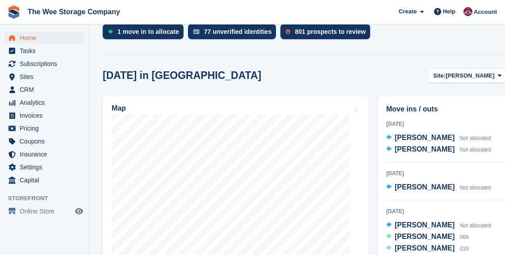  I want to click on h2: Map, so click(119, 109).